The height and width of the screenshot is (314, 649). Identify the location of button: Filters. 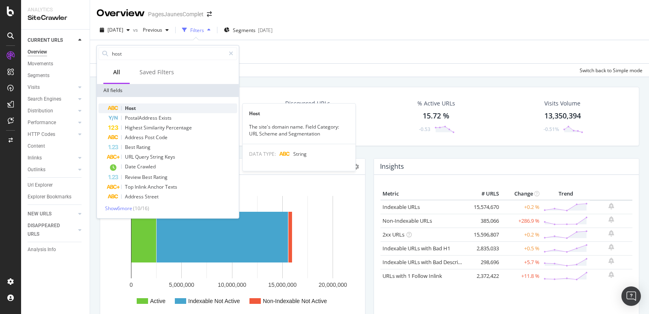
(196, 30).